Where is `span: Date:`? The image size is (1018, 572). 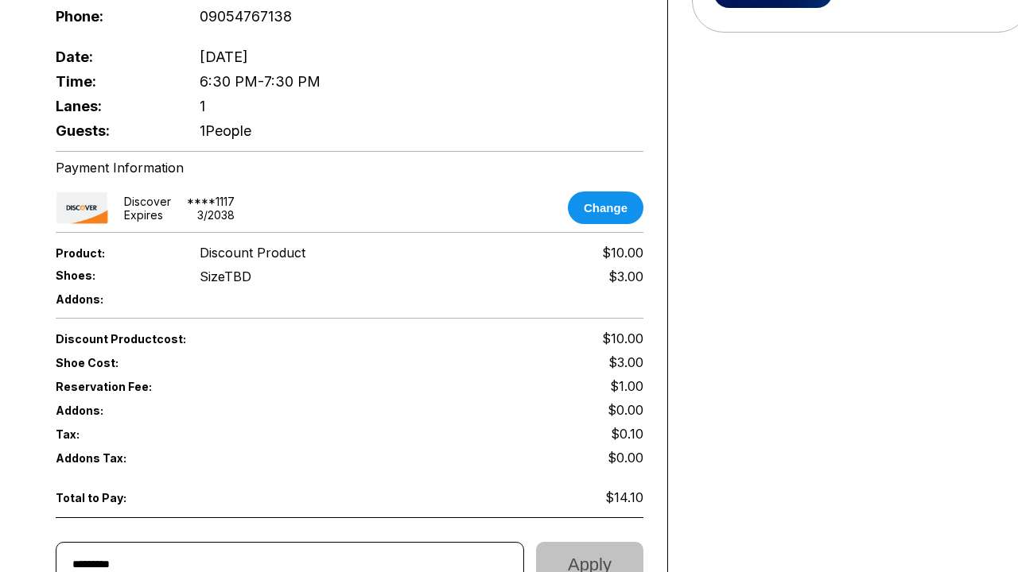 span: Date: is located at coordinates (114, 56).